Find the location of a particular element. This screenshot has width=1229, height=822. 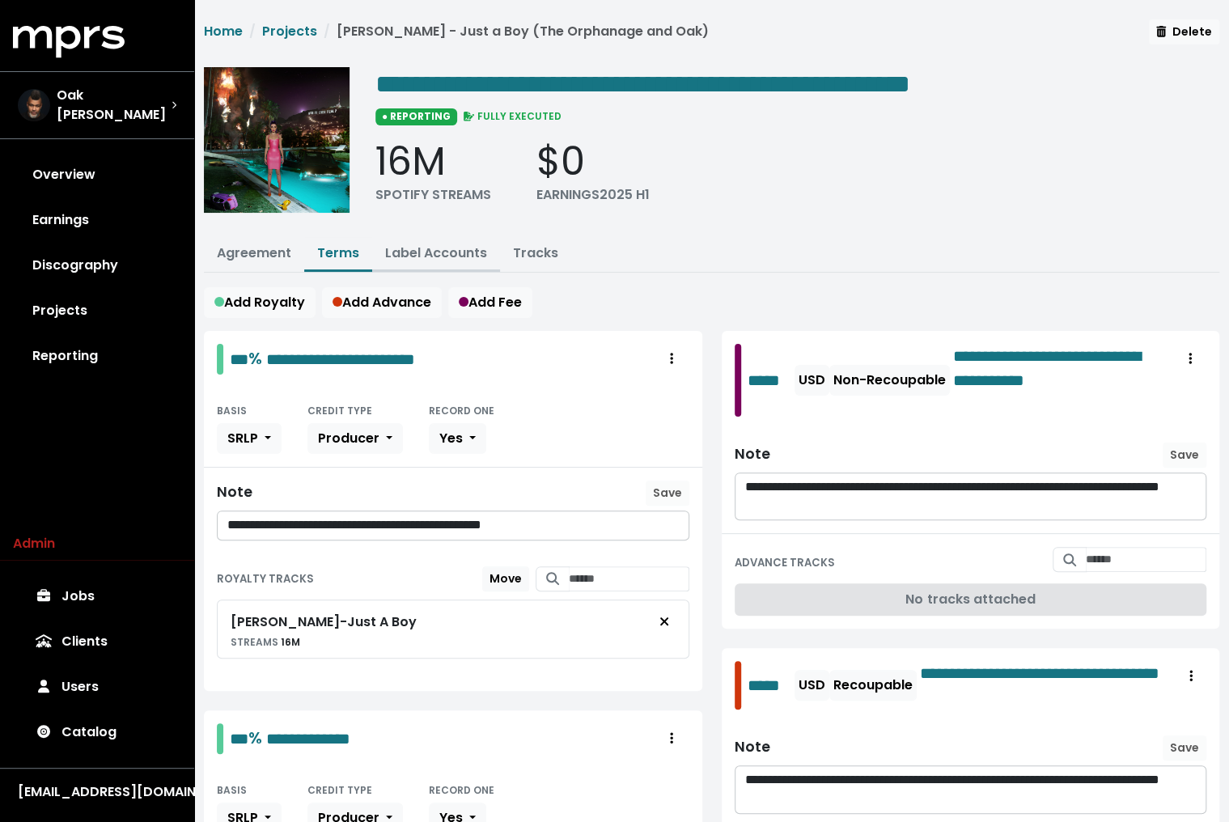

div: No tracks attached is located at coordinates (971, 600).